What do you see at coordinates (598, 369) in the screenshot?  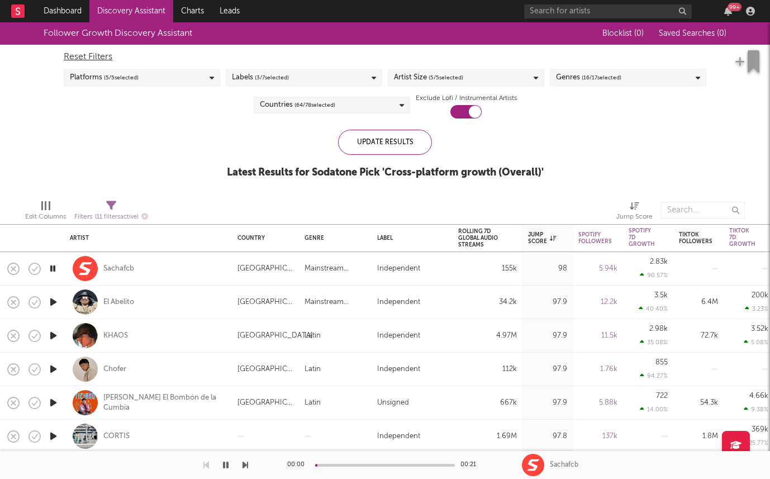 I see `div: 1.76k` at bounding box center [598, 369].